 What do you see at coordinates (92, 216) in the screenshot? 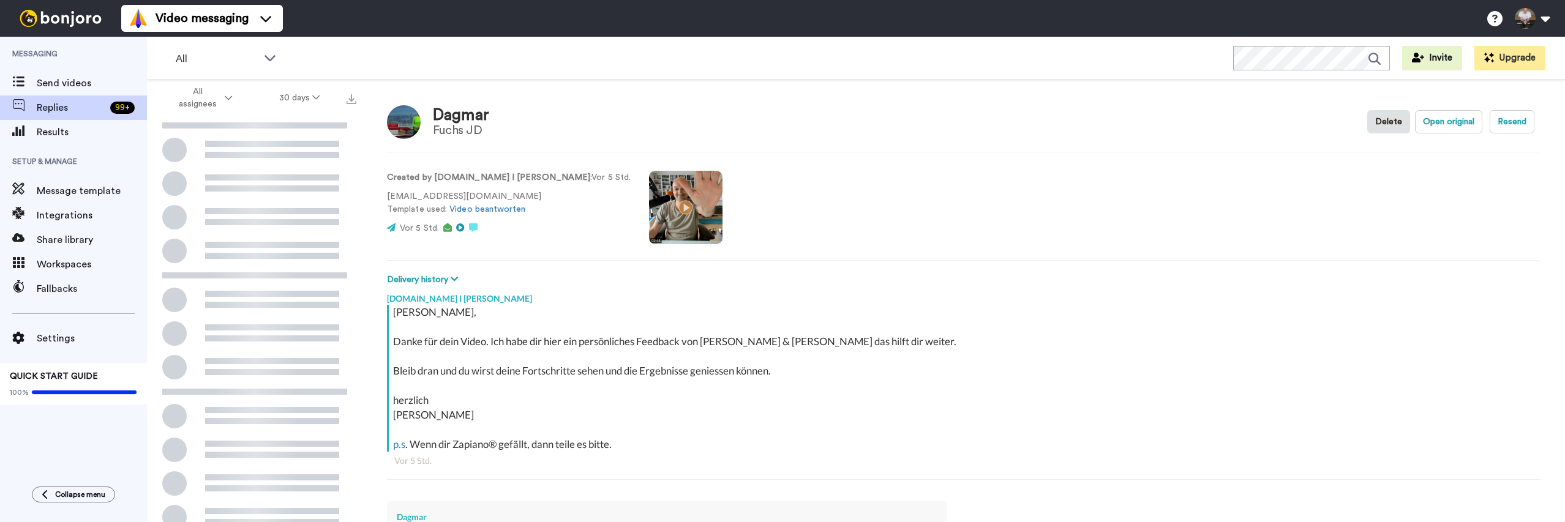
I see `span: Integrations` at bounding box center [92, 216].